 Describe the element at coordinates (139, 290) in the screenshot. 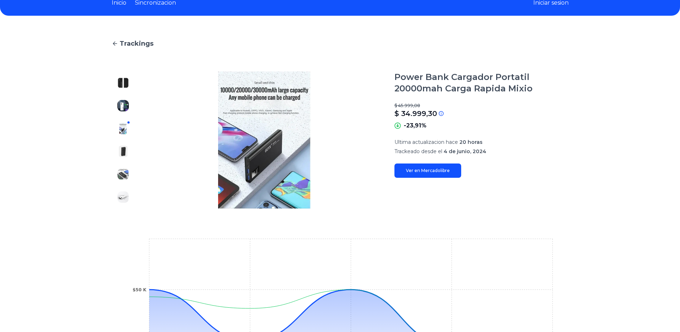

I see `tspan: $50 K` at that location.